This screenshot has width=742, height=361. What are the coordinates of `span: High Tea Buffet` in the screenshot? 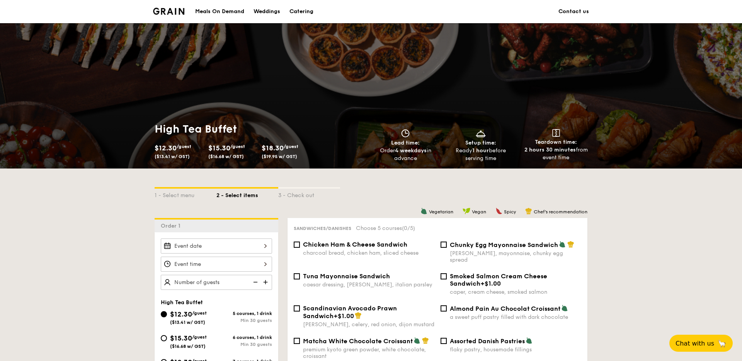 It's located at (182, 302).